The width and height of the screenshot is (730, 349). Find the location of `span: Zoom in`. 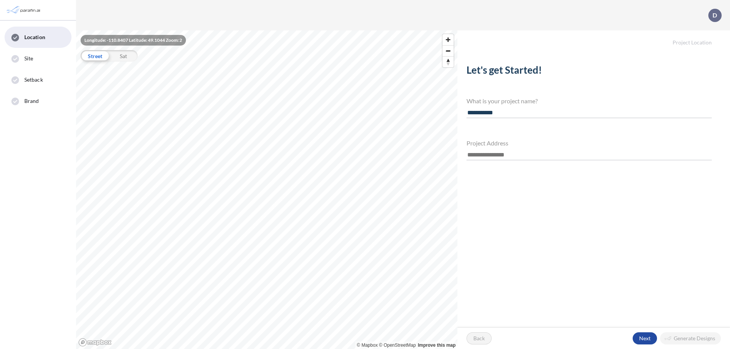

span: Zoom in is located at coordinates (448, 40).